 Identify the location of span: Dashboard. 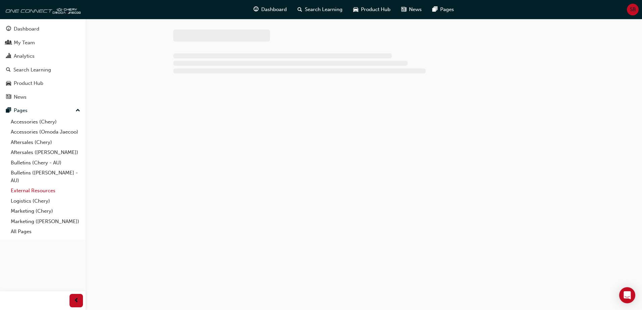
(274, 9).